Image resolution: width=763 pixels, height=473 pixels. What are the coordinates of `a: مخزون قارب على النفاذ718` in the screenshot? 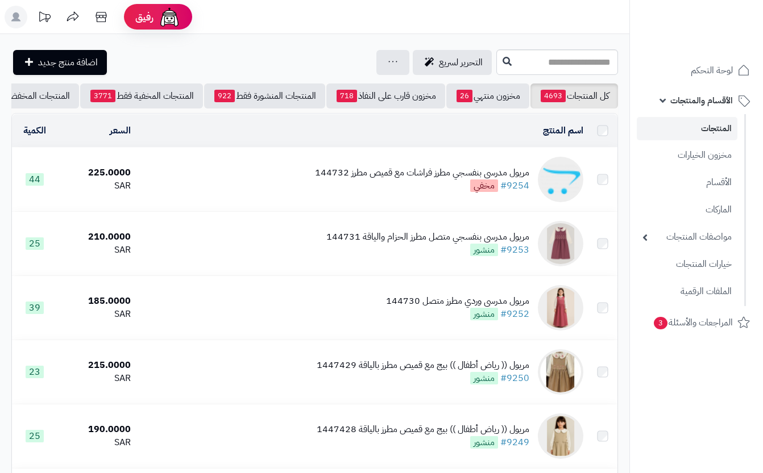 It's located at (385, 96).